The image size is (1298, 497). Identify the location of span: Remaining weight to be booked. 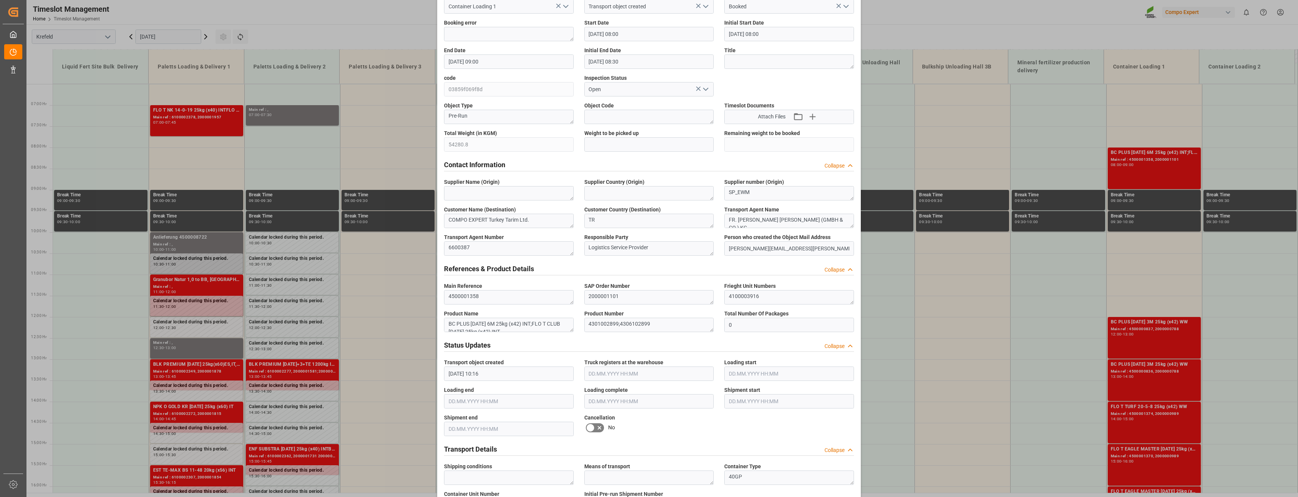
(762, 133).